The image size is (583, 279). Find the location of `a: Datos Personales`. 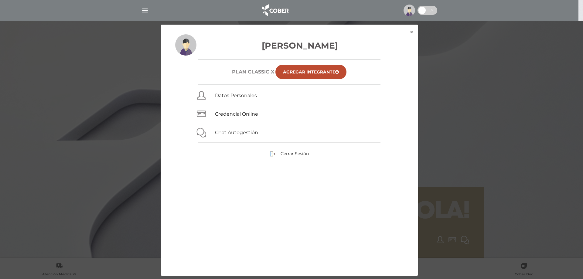

a: Datos Personales is located at coordinates (236, 95).